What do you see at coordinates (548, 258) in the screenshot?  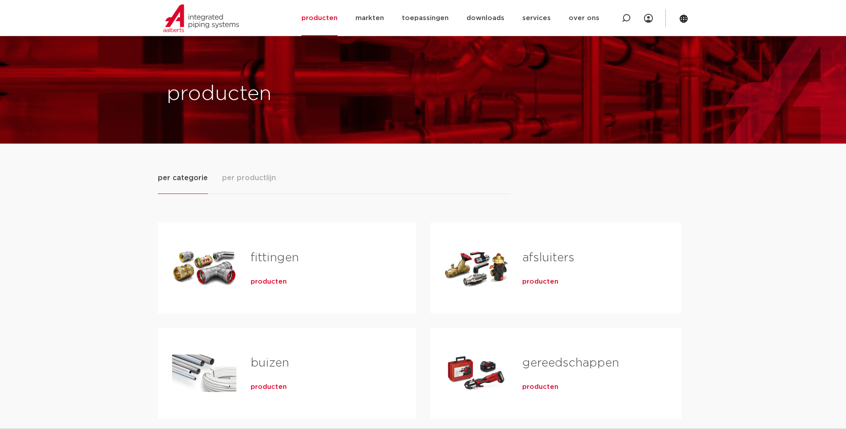 I see `a: afsluiters` at bounding box center [548, 258].